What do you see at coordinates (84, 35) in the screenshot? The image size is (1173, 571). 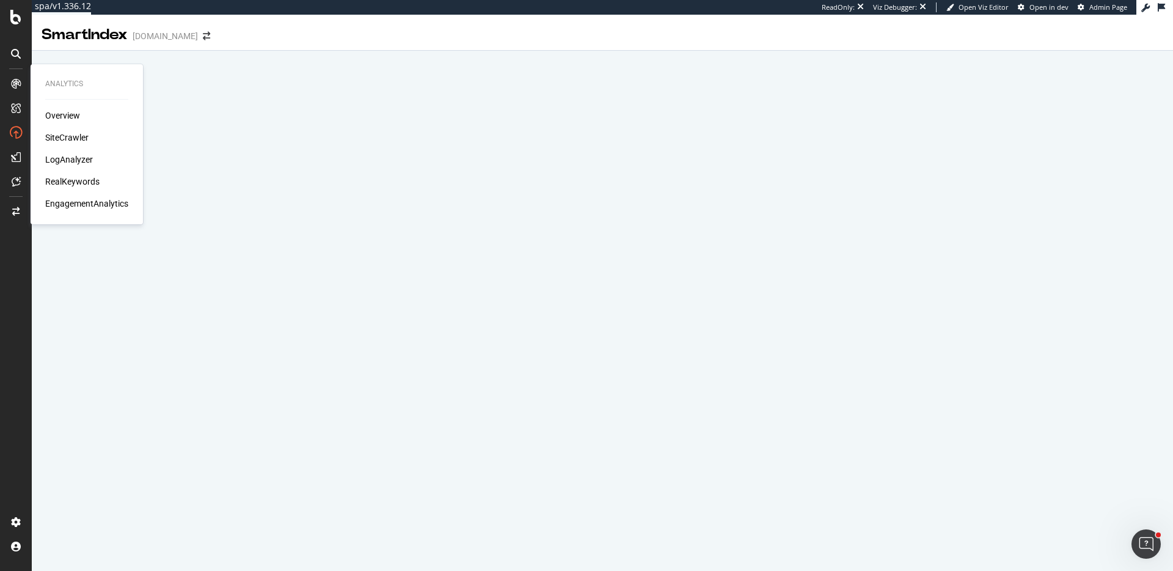 I see `div: SmartIndex` at bounding box center [84, 35].